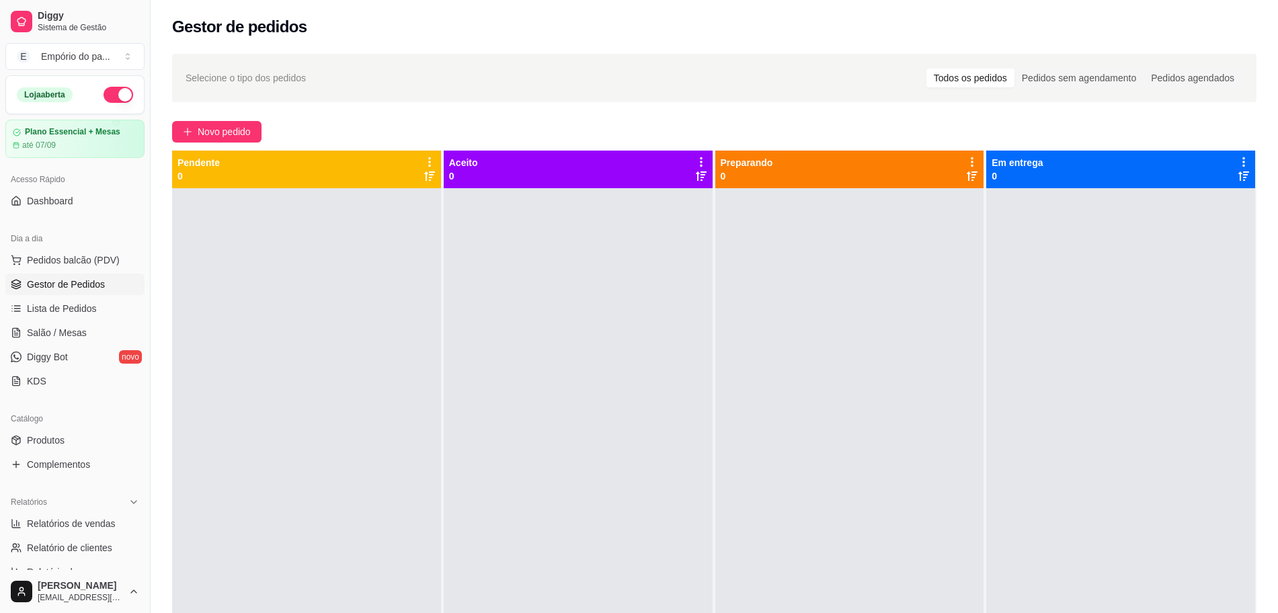 The height and width of the screenshot is (613, 1278). I want to click on span: Relatório de clientes, so click(69, 548).